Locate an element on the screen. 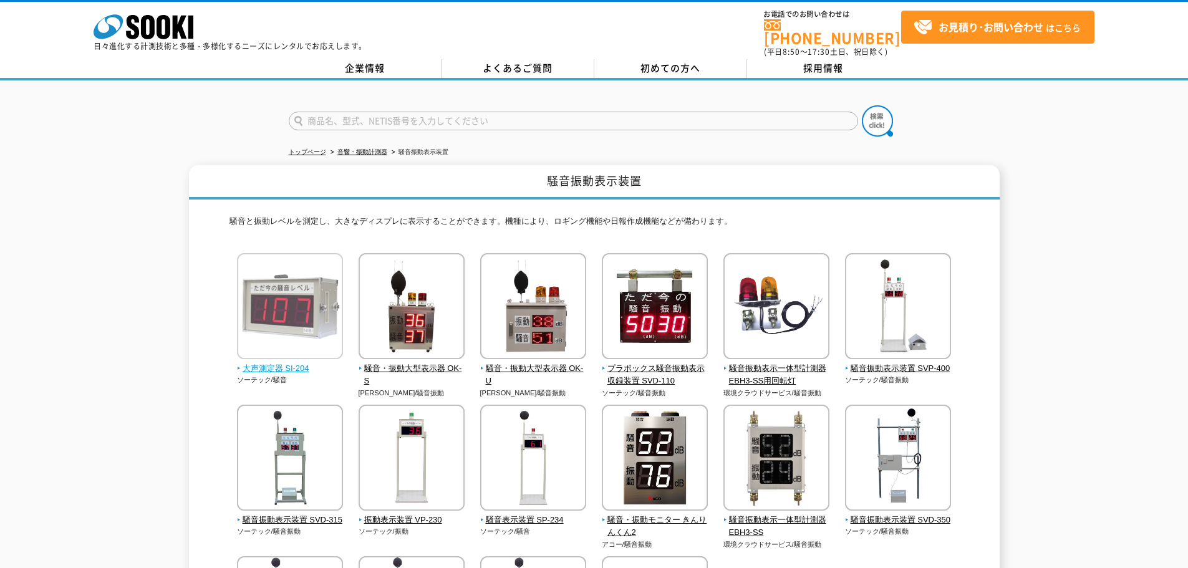 The height and width of the screenshot is (568, 1188). img: 騒音振動表示装置 SVD-350 is located at coordinates (898, 459).